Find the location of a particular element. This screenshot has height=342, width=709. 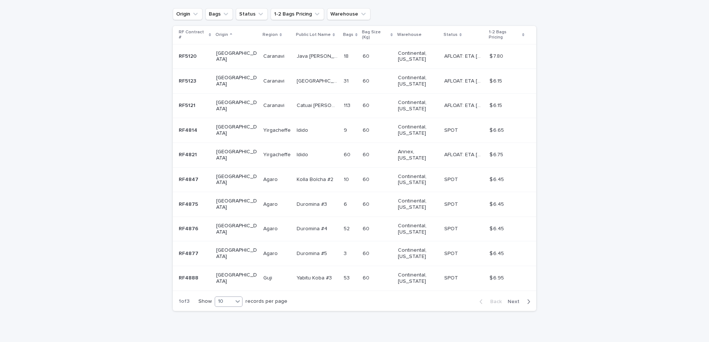

p: RF4847 is located at coordinates (189, 179).